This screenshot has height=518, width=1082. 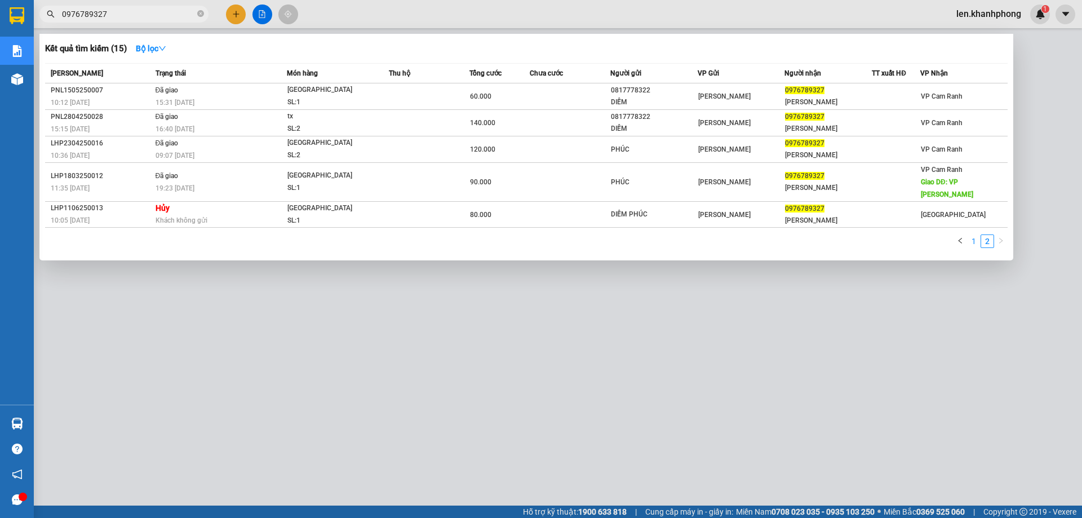 What do you see at coordinates (101, 90) in the screenshot?
I see `div: PNL1505250007` at bounding box center [101, 90].